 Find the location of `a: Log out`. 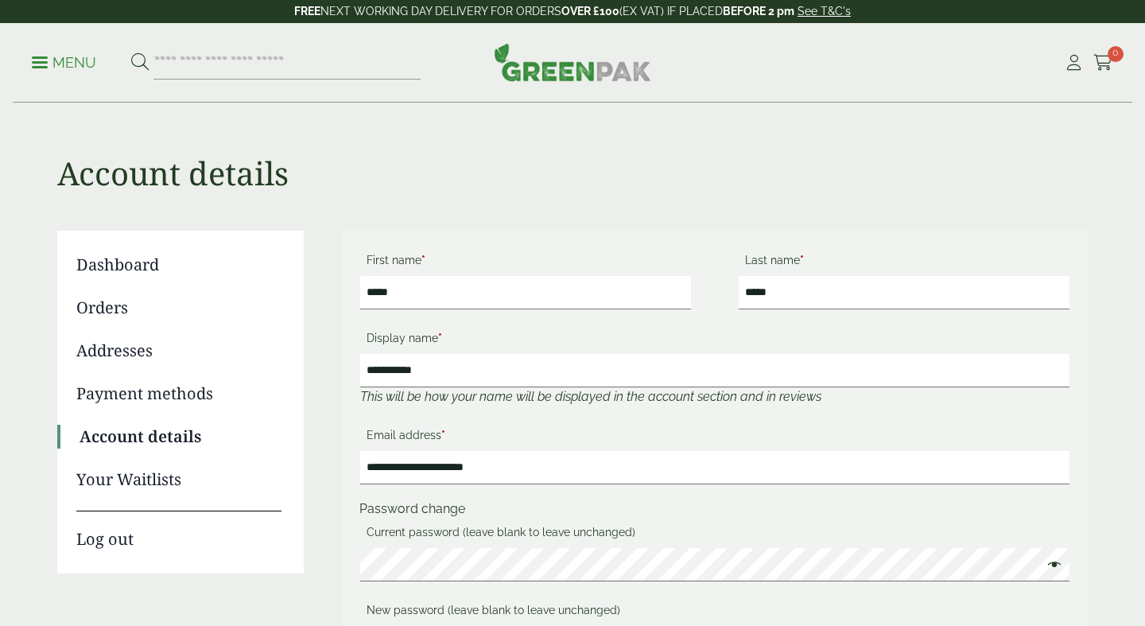

a: Log out is located at coordinates (179, 531).